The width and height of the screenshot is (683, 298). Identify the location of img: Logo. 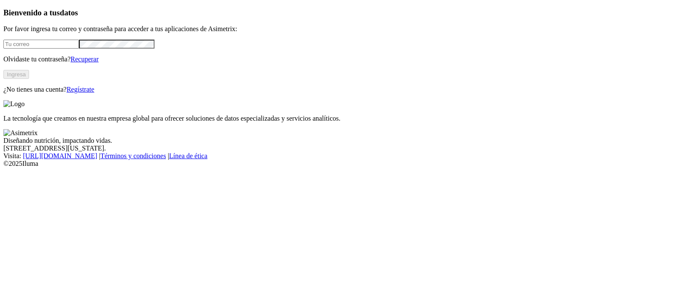
(14, 104).